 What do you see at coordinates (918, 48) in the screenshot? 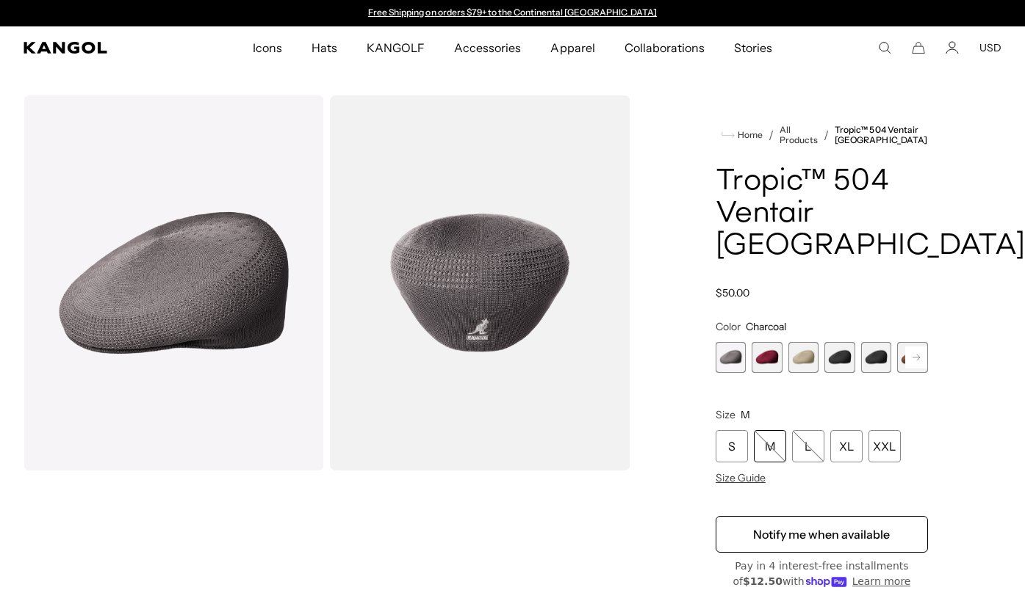
I see `button: Cart` at bounding box center [918, 48].